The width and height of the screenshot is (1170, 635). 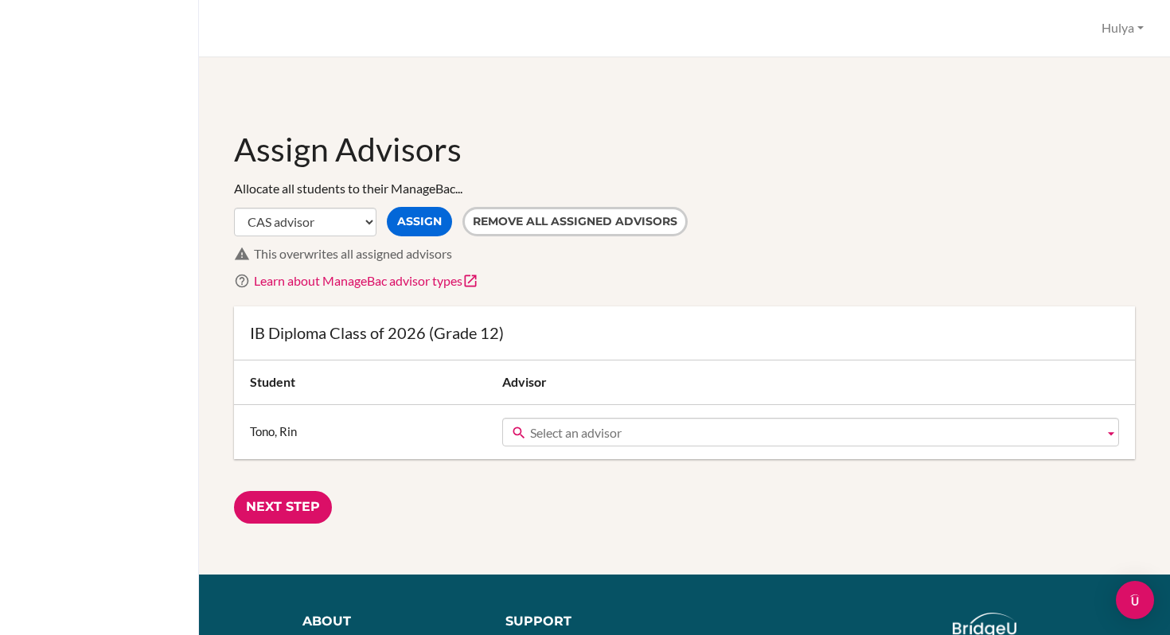 I want to click on input: Next Step, so click(x=283, y=507).